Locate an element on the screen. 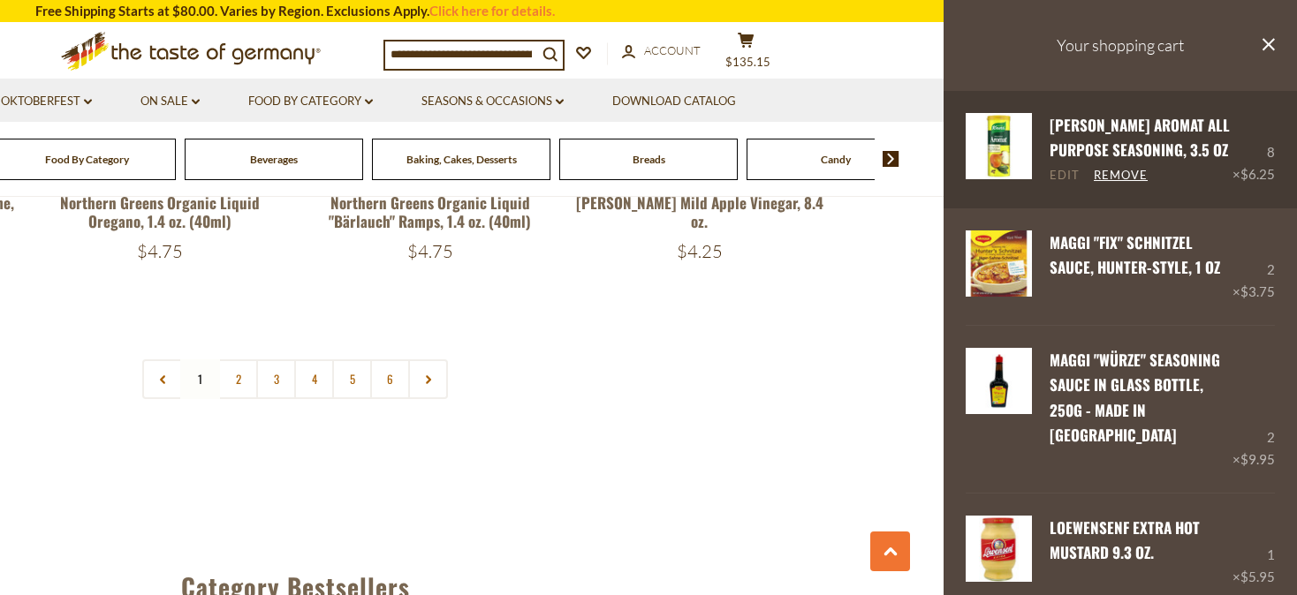  a: Baking, Cakes, Desserts is located at coordinates (461, 159).